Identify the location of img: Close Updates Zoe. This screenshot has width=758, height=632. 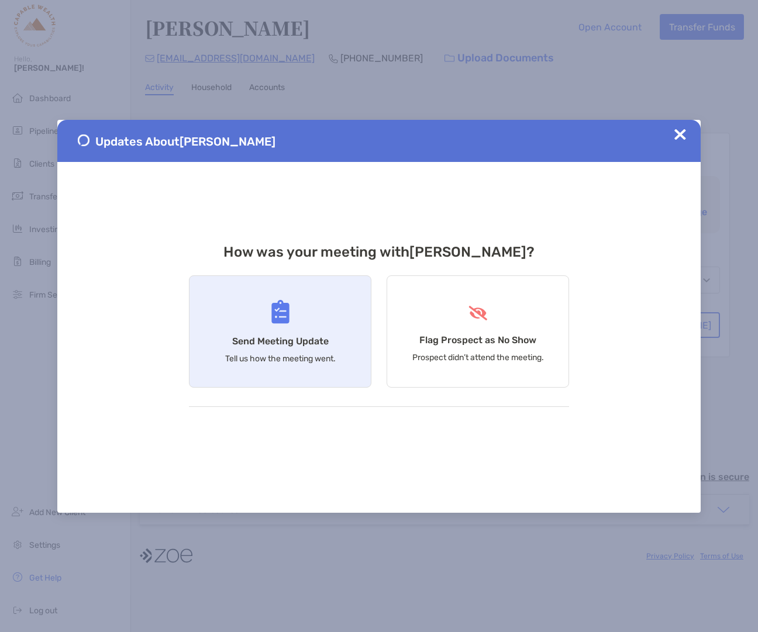
(680, 134).